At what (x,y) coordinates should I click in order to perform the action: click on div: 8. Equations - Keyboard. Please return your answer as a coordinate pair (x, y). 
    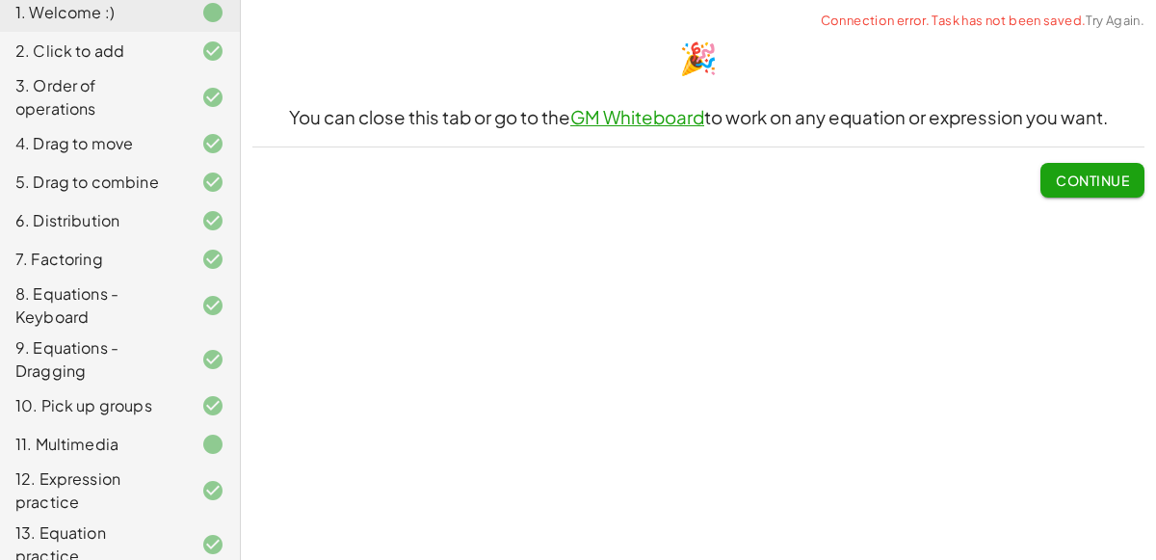
    Looking at the image, I should click on (92, 305).